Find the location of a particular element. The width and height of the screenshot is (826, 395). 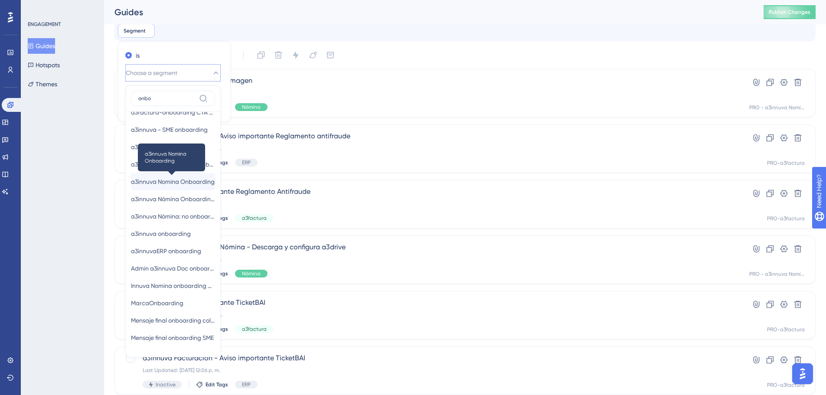

span: Mensaje final onboarding- TA is located at coordinates (172, 355).